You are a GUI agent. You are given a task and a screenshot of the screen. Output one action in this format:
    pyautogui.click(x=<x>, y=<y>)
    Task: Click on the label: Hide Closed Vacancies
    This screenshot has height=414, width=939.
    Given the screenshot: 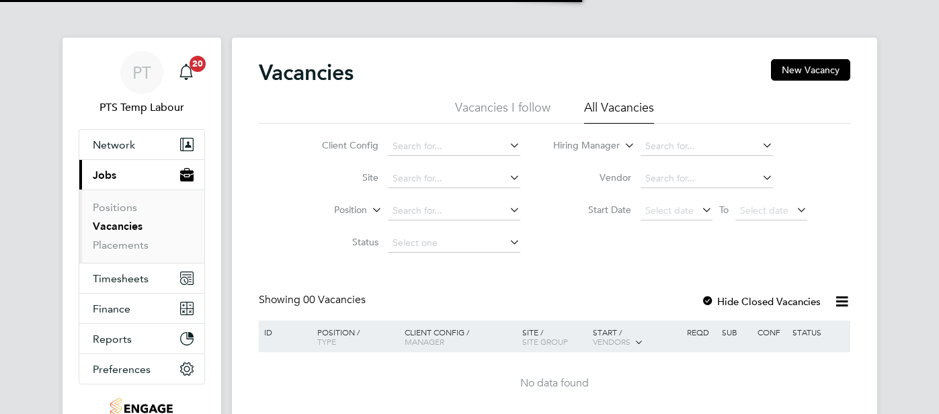 What is the action you would take?
    pyautogui.click(x=761, y=301)
    